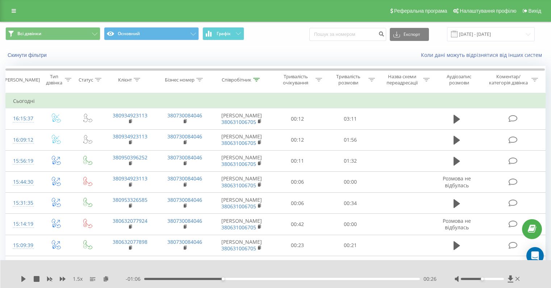 This screenshot has width=551, height=288. I want to click on button: Всі дзвінки, so click(53, 34).